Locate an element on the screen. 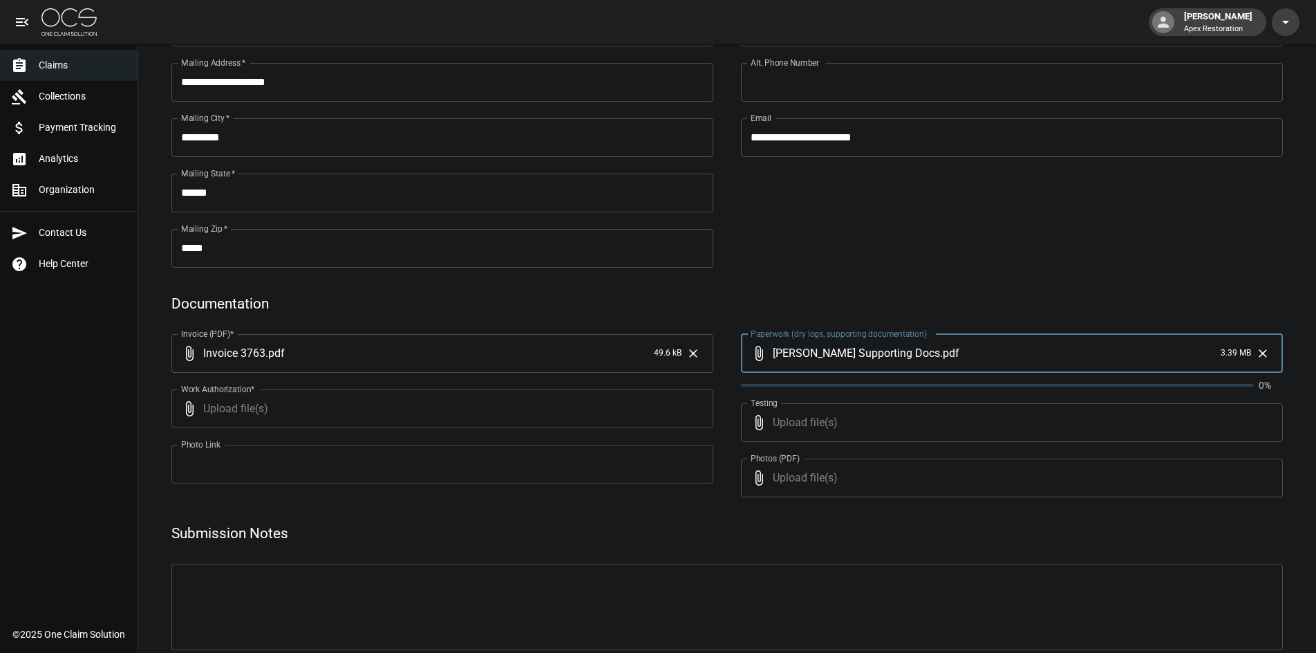 The height and width of the screenshot is (653, 1316). span: Payment Tracking is located at coordinates (82, 127).